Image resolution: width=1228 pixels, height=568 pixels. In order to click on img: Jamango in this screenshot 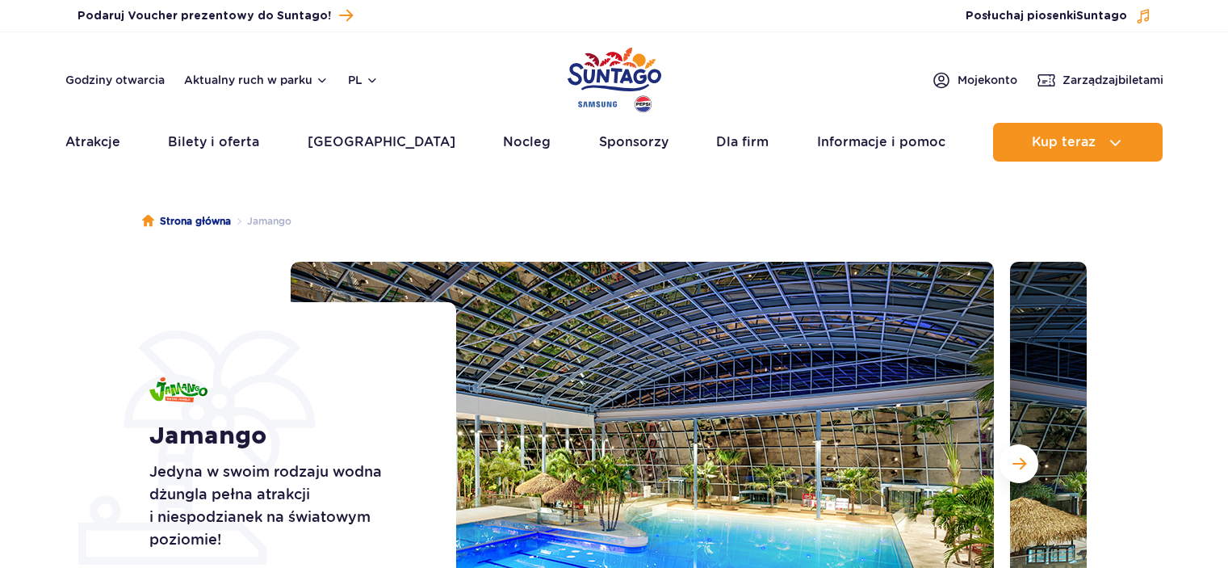, I will do `click(178, 389)`.